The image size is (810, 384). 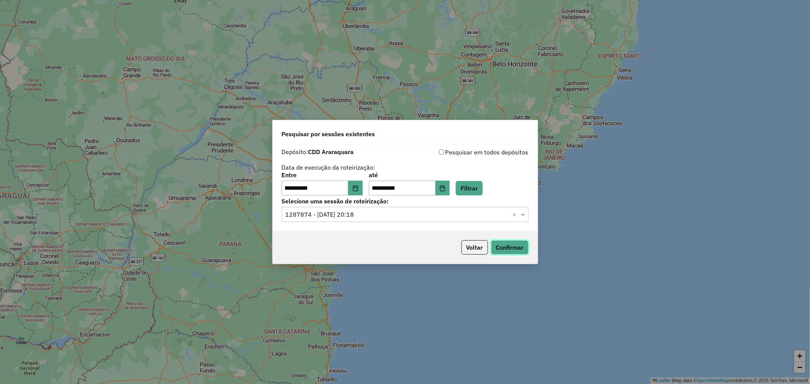 I want to click on span: Clear all, so click(x=515, y=214).